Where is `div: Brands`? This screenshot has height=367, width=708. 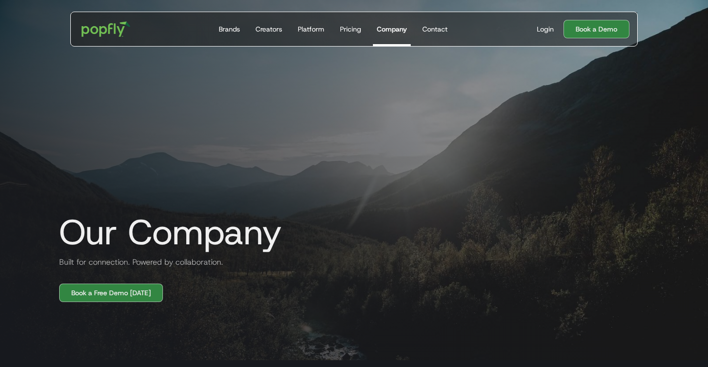
div: Brands is located at coordinates (230, 29).